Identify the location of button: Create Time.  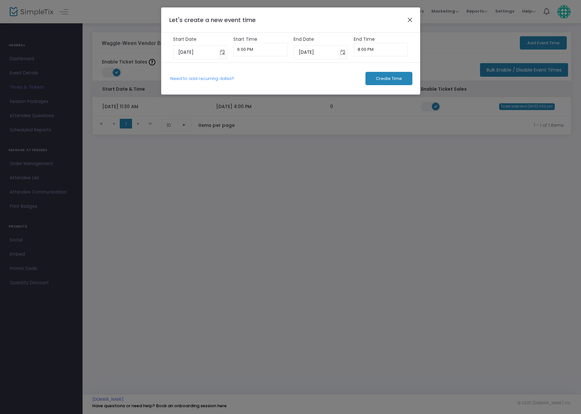
(389, 78).